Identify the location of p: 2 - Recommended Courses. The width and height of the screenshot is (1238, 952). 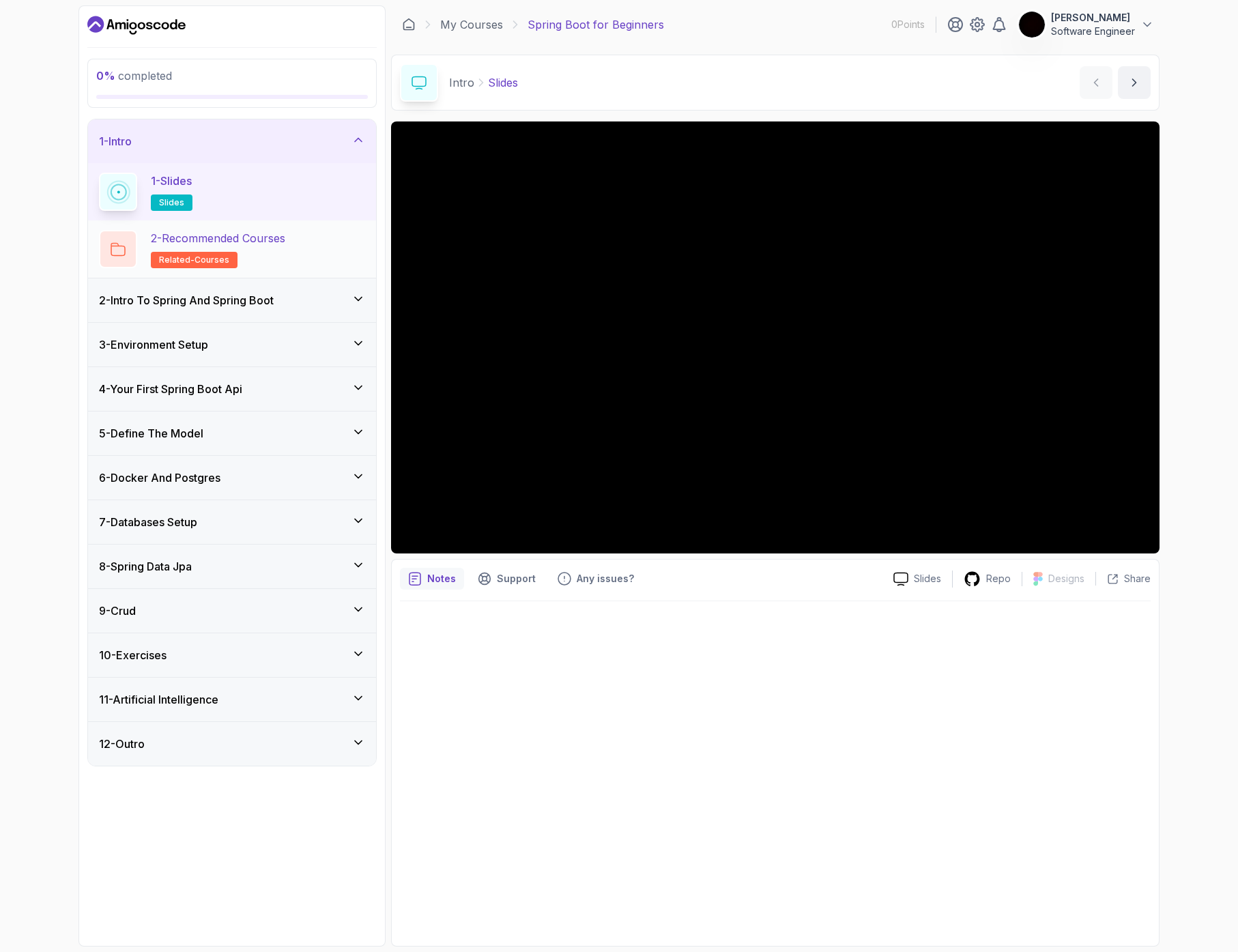
(218, 238).